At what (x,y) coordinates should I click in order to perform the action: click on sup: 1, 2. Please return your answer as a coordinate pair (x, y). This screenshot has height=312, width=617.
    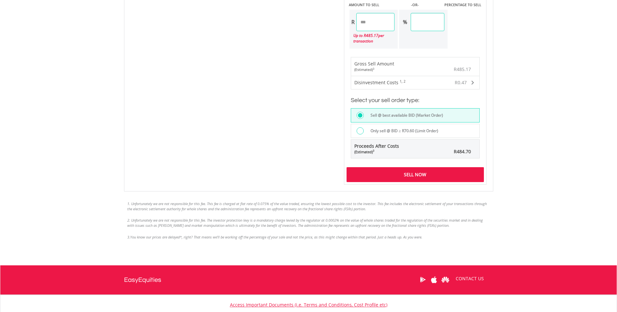
    Looking at the image, I should click on (403, 81).